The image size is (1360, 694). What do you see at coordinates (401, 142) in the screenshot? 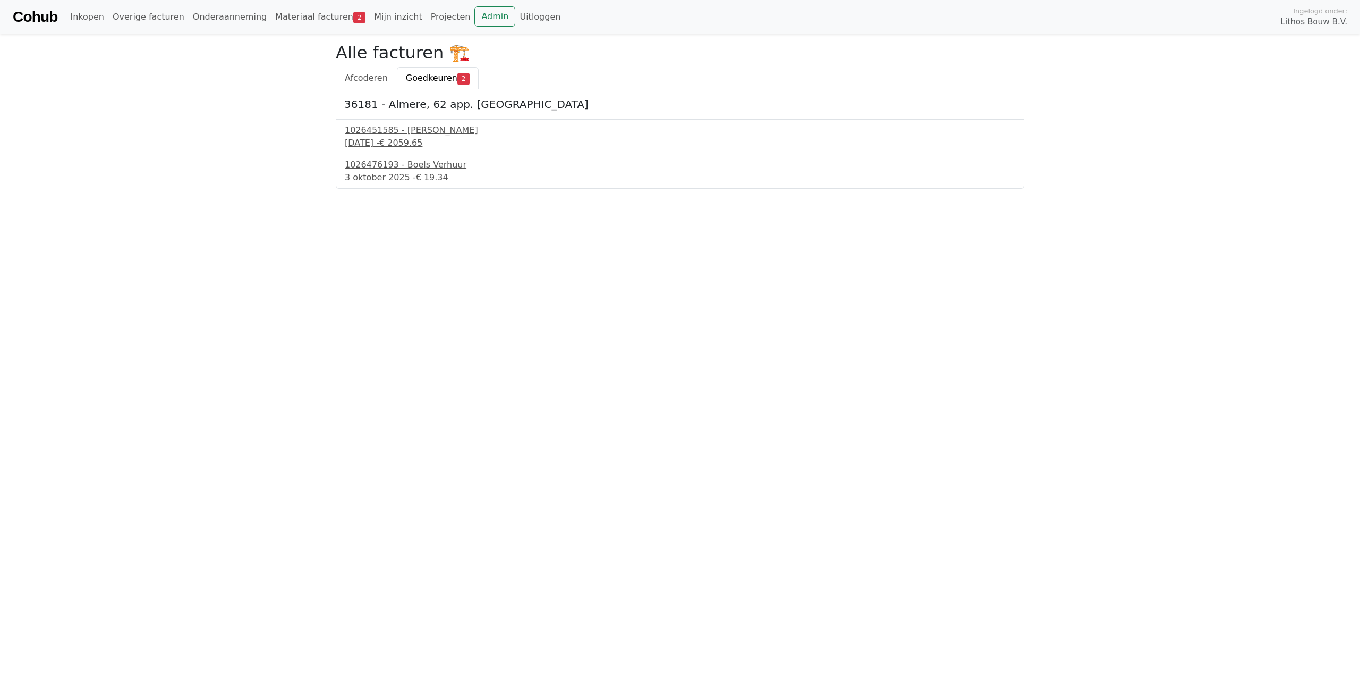
I see `span: € 2059.65` at bounding box center [401, 142].